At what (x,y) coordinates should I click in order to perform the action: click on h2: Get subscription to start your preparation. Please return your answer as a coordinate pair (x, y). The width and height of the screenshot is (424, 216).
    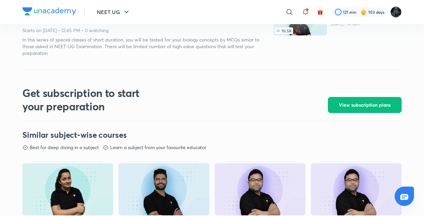
    Looking at the image, I should click on (91, 100).